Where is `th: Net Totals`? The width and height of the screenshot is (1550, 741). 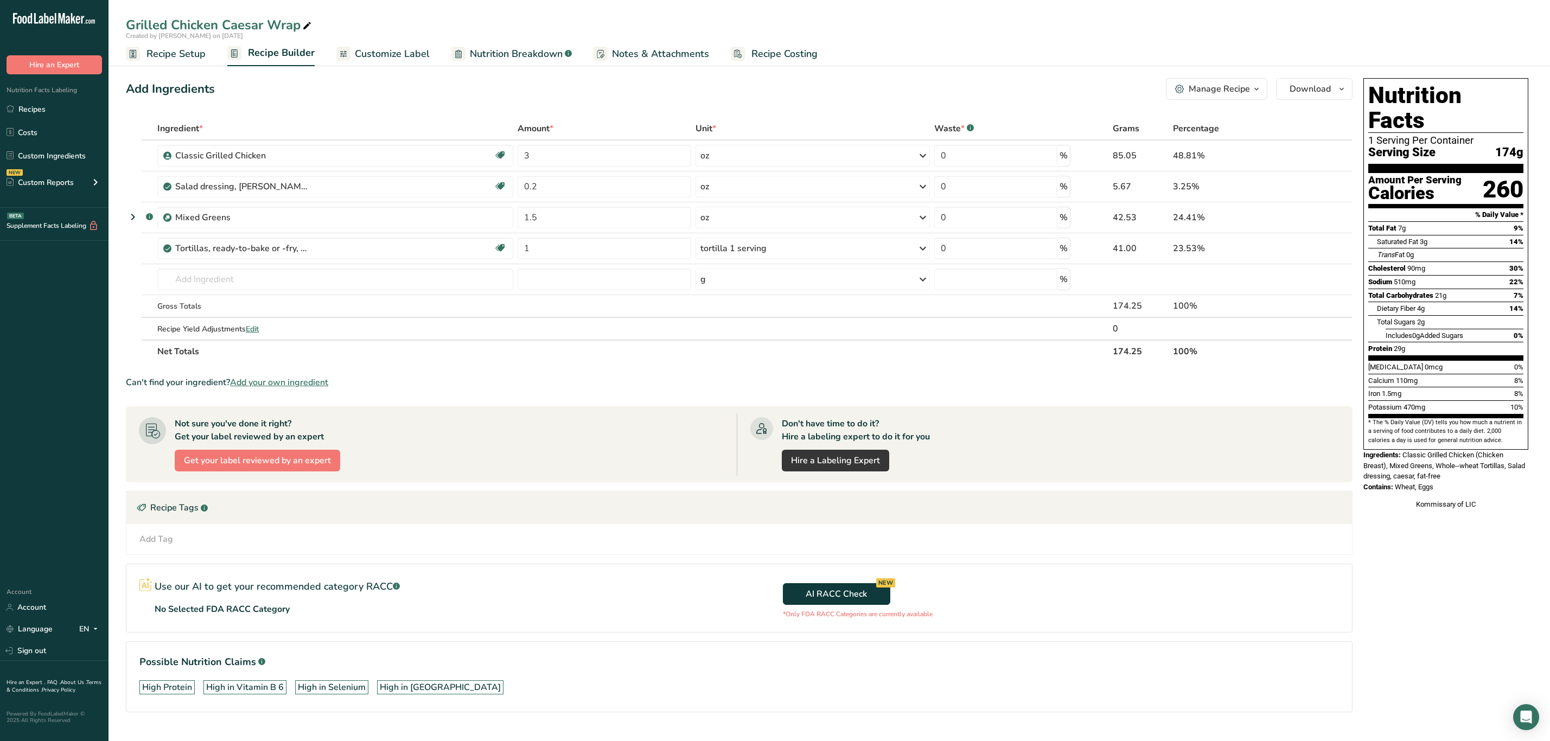 th: Net Totals is located at coordinates (633, 351).